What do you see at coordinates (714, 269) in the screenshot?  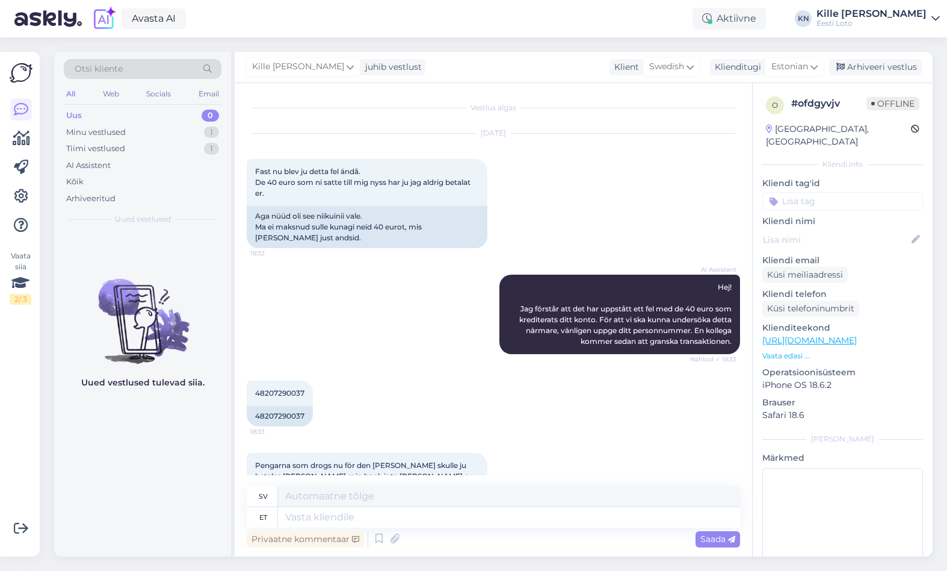 I see `span: AI Assistent` at bounding box center [714, 269].